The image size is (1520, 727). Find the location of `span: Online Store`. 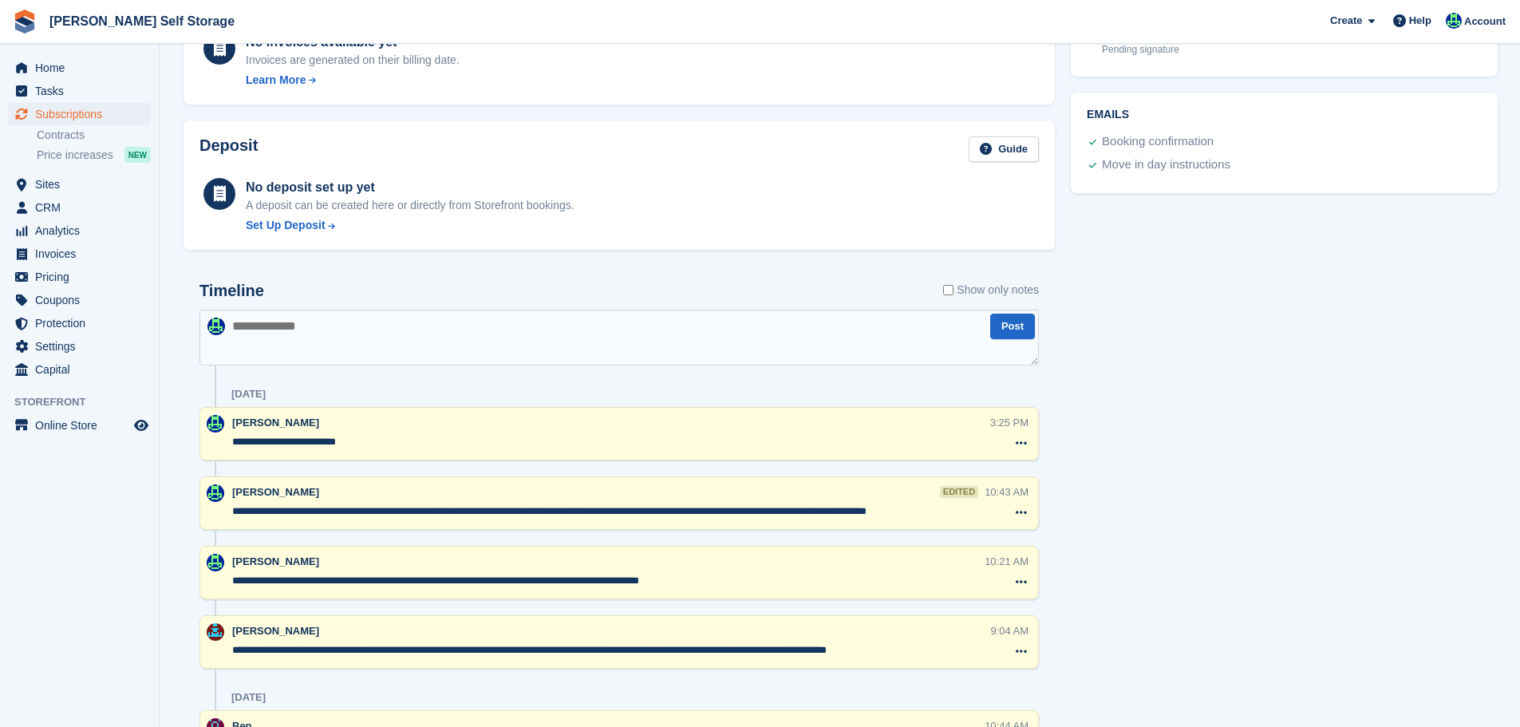

span: Online Store is located at coordinates (83, 425).